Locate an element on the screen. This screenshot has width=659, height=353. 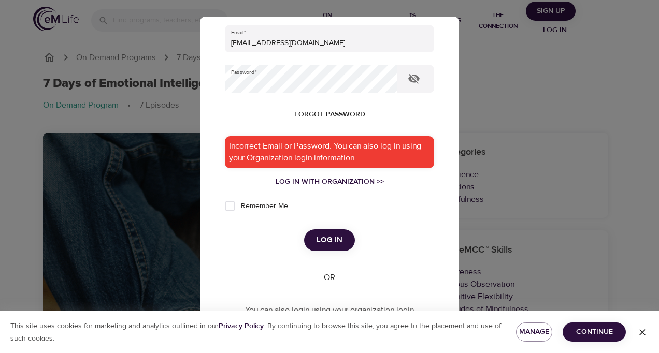
span: Log in is located at coordinates (330, 240).